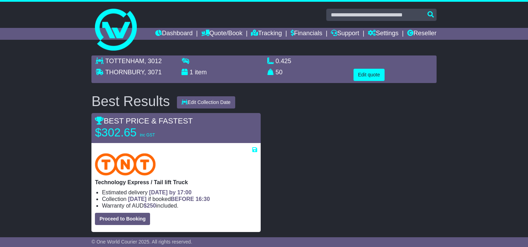  Describe the element at coordinates (279, 72) in the screenshot. I see `span: 50` at that location.